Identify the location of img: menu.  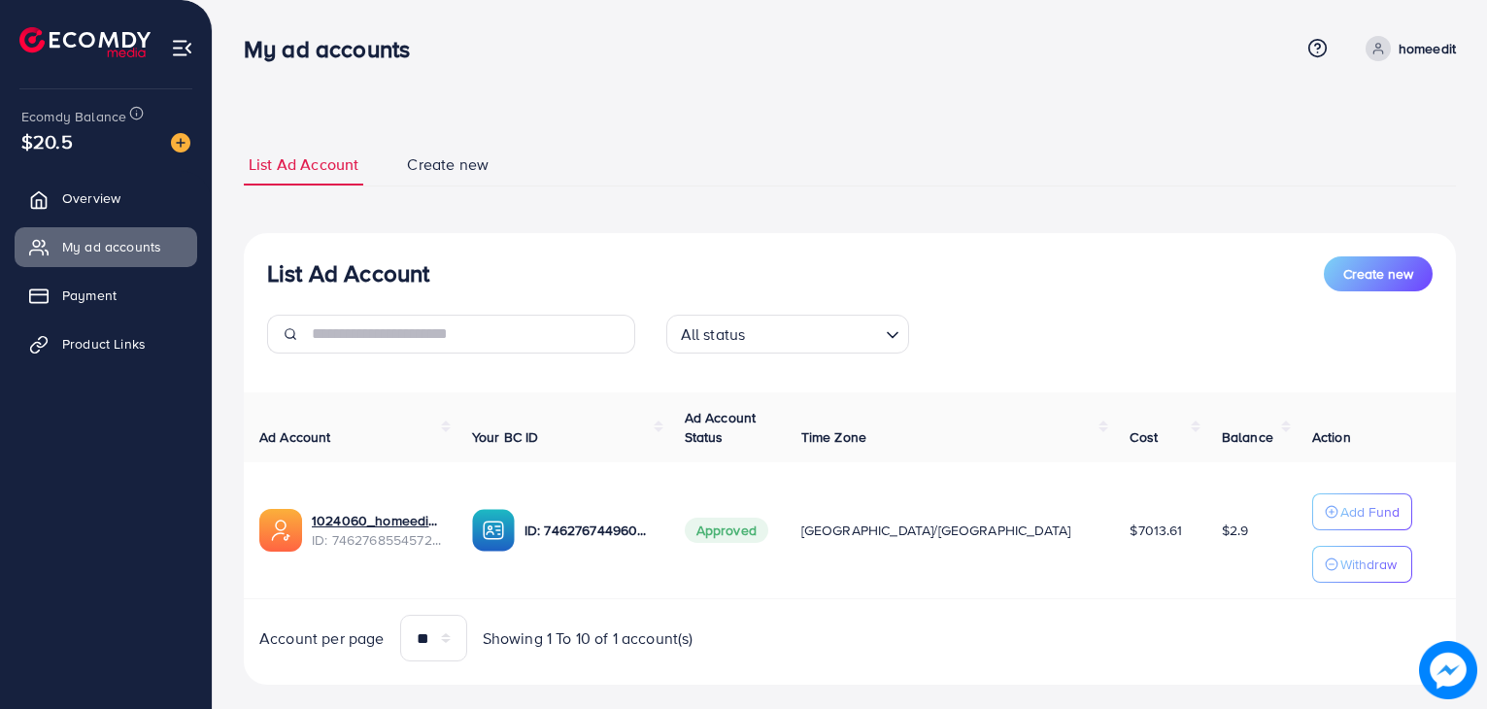
(182, 48).